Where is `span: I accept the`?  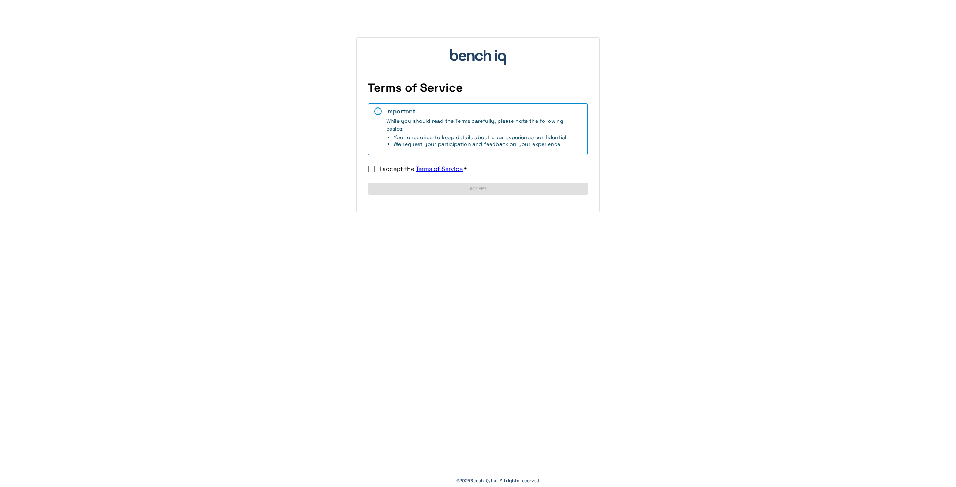 span: I accept the is located at coordinates (421, 169).